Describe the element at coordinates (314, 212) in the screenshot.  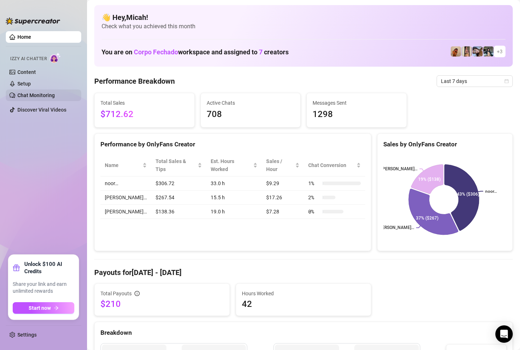
I see `span: 0 %` at that location.